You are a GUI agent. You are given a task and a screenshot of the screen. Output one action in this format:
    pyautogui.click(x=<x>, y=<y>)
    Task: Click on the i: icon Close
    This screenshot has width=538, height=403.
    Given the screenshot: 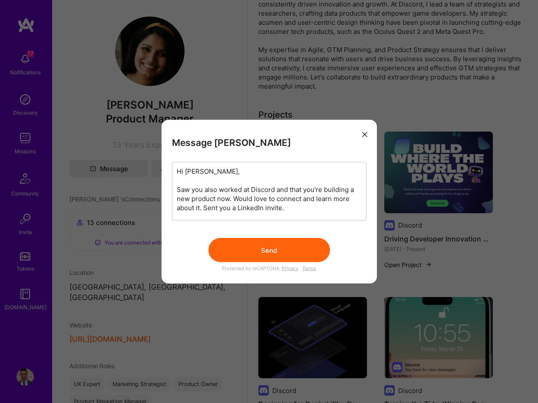 What is the action you would take?
    pyautogui.click(x=365, y=134)
    